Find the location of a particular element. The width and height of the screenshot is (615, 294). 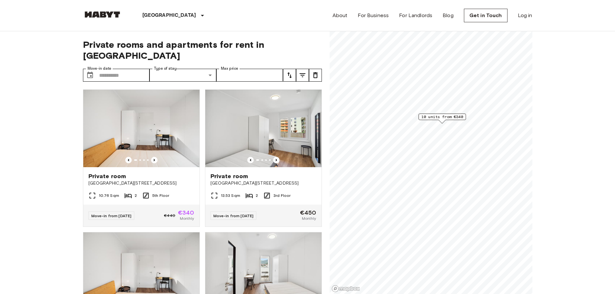

img: Marketing picture of unit AT-21-001-089-02 is located at coordinates (141, 129).